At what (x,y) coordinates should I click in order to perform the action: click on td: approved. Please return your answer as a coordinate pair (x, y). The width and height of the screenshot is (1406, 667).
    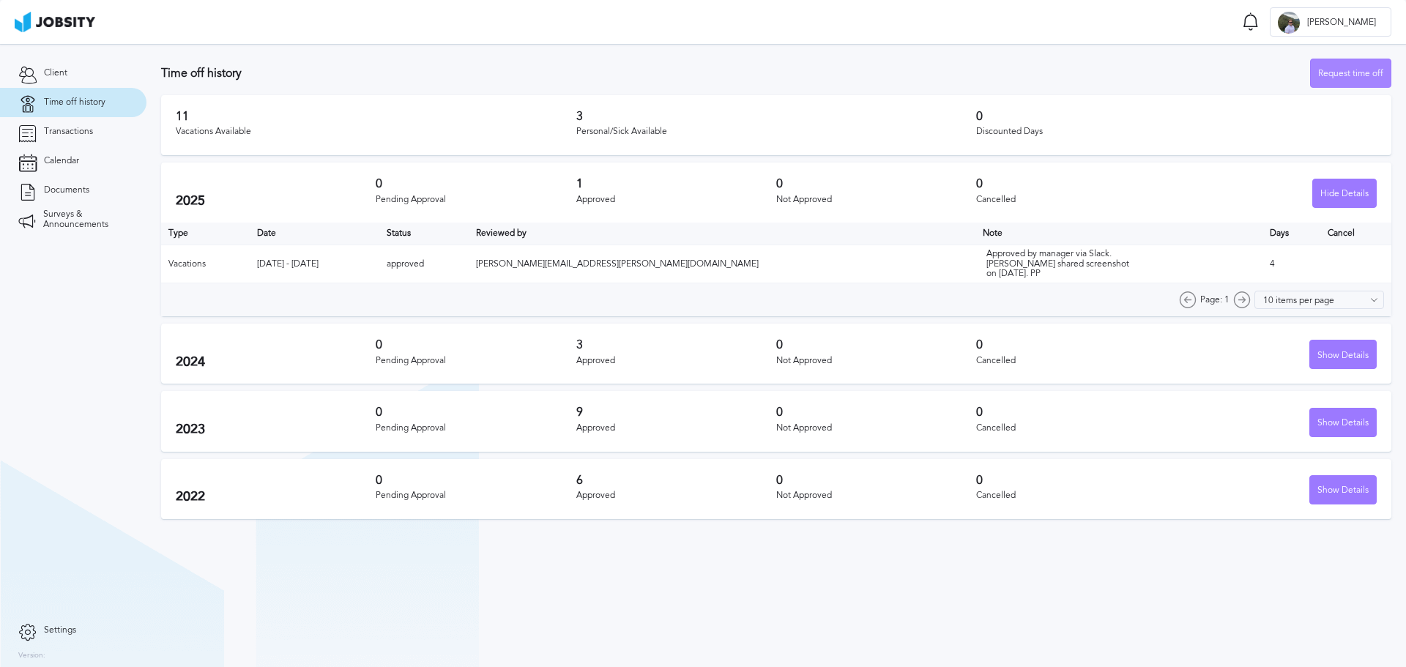
    Looking at the image, I should click on (423, 264).